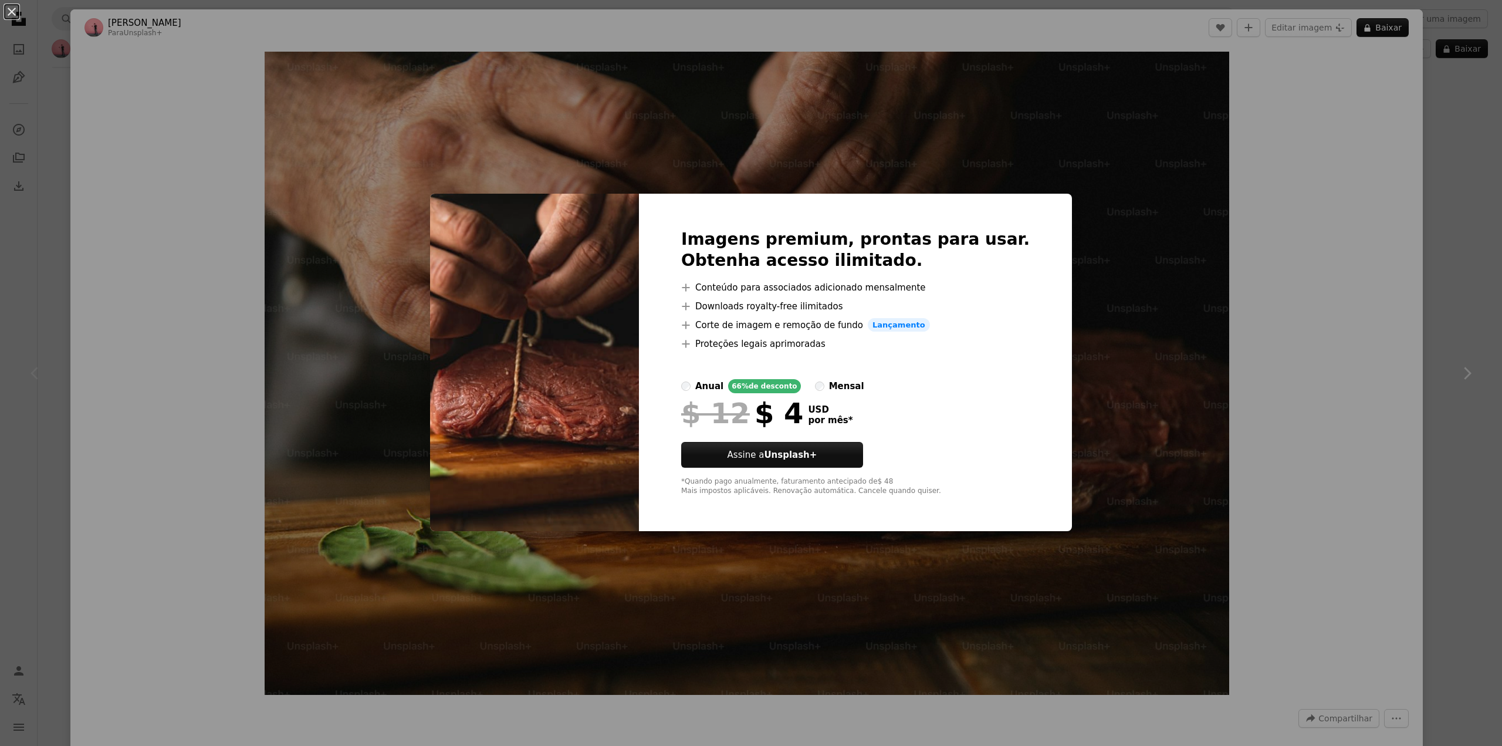 Image resolution: width=1502 pixels, height=746 pixels. Describe the element at coordinates (899, 325) in the screenshot. I see `span: Lançamento` at that location.